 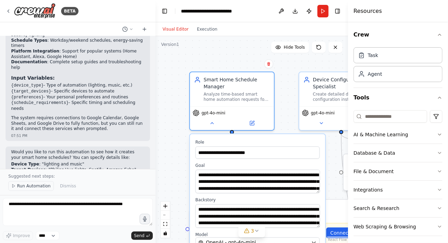 What do you see at coordinates (337, 11) in the screenshot?
I see `button: Hide right sidebar` at bounding box center [337, 11].